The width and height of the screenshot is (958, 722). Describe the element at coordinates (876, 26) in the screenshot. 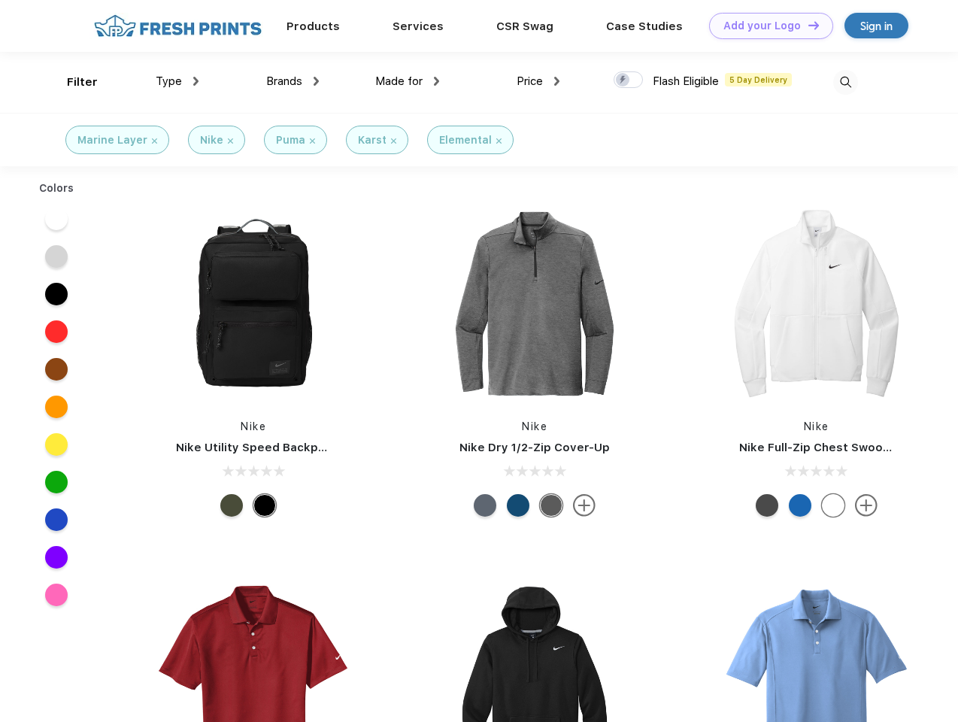

I see `a: Sign in` at that location.